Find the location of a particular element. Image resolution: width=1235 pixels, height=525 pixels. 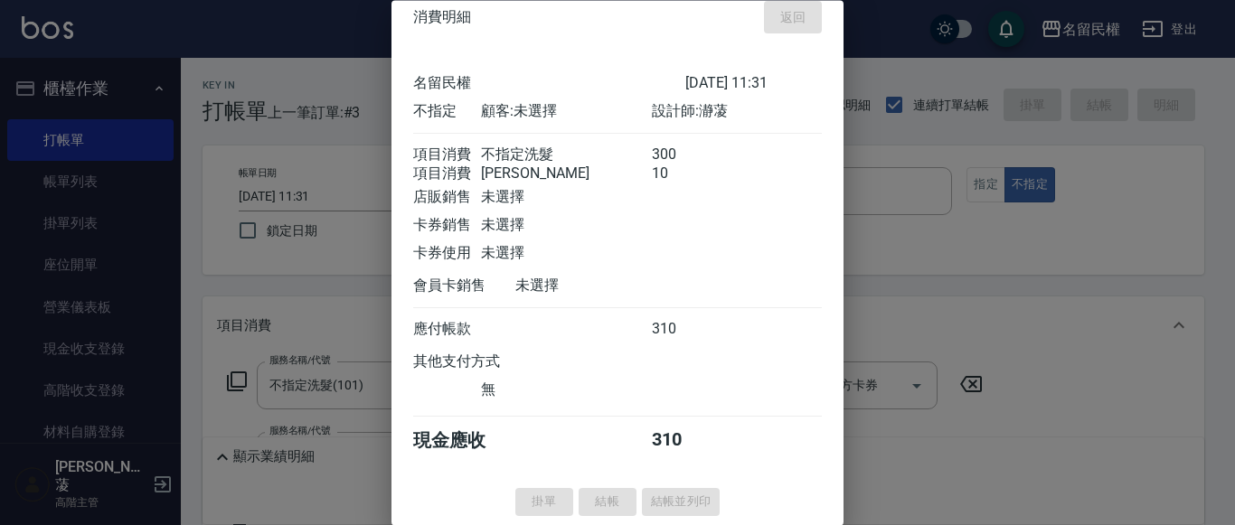

div: 店販銷售 is located at coordinates (447, 198).